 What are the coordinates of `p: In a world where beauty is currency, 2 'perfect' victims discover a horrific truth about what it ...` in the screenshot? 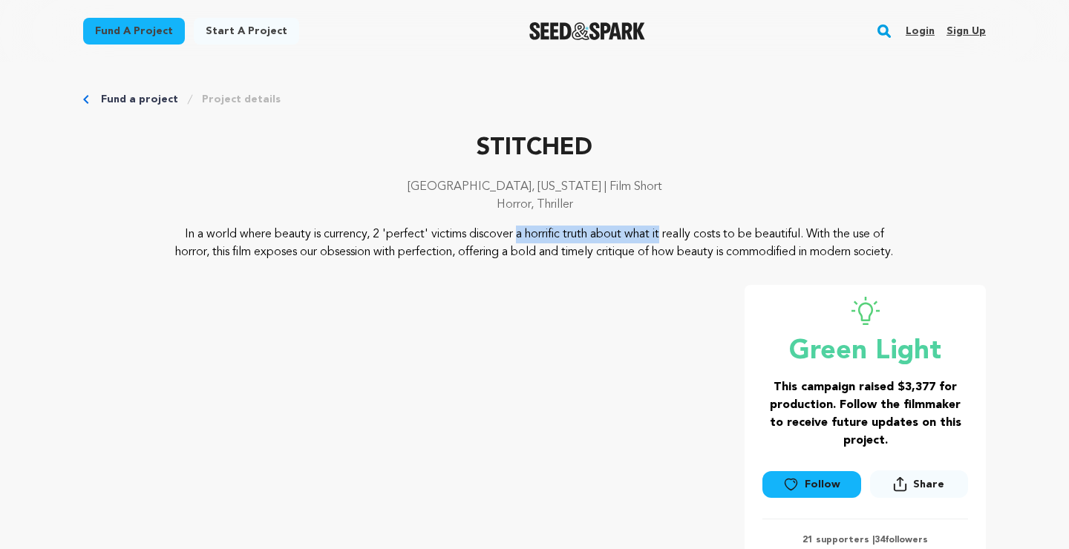 It's located at (534, 243).